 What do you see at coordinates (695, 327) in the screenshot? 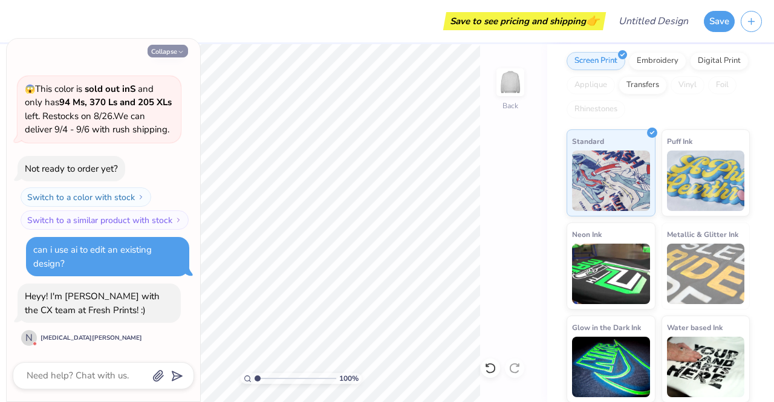
I see `span: Water based Ink` at bounding box center [695, 327].